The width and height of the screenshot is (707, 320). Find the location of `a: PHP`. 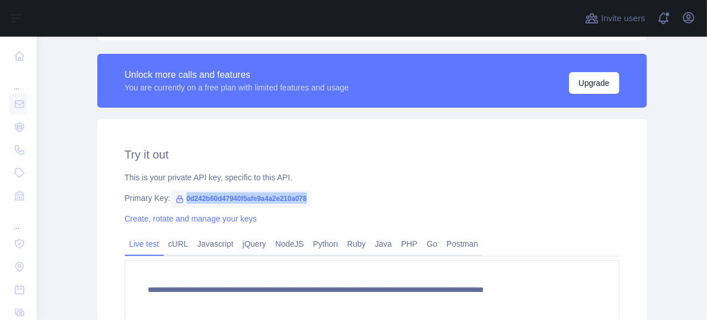

a: PHP is located at coordinates (409, 244).